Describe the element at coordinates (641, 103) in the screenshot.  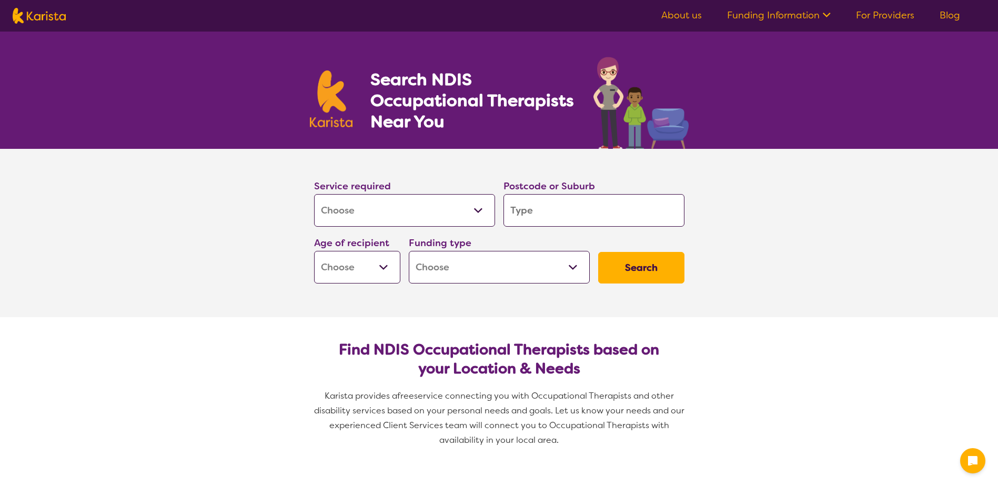
I see `img: occupational-therapy` at that location.